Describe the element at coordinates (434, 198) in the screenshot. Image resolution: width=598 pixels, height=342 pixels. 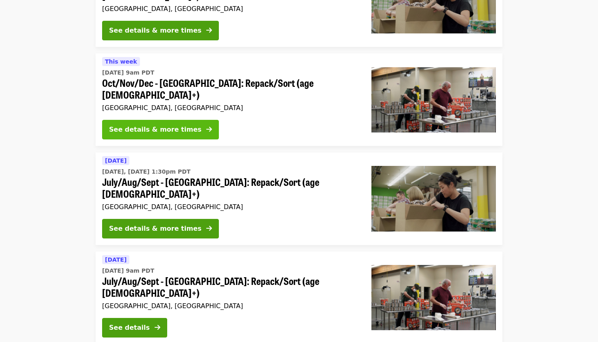
I see `img: July/Aug/Sept - Portland: Repack/Sort (age 8+) organized by Oregon Food Bank` at that location.